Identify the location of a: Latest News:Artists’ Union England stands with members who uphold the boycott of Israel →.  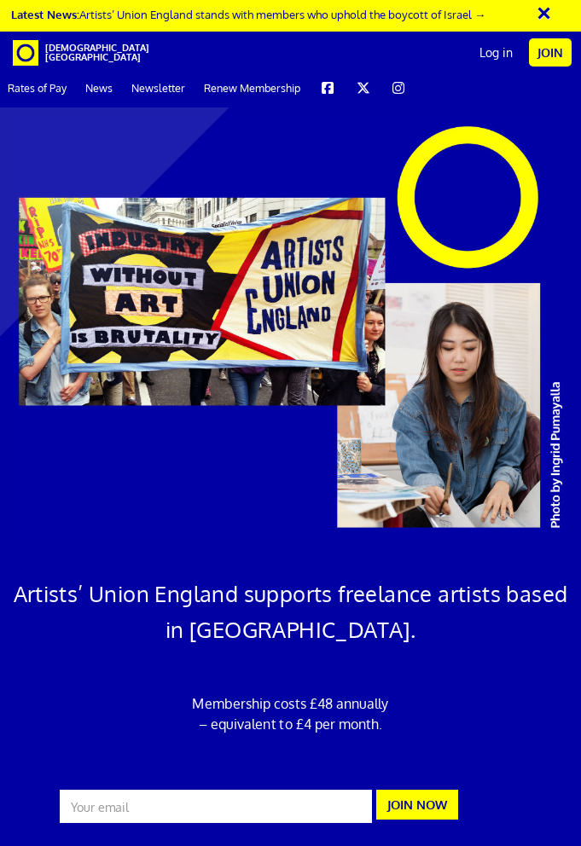
(248, 14).